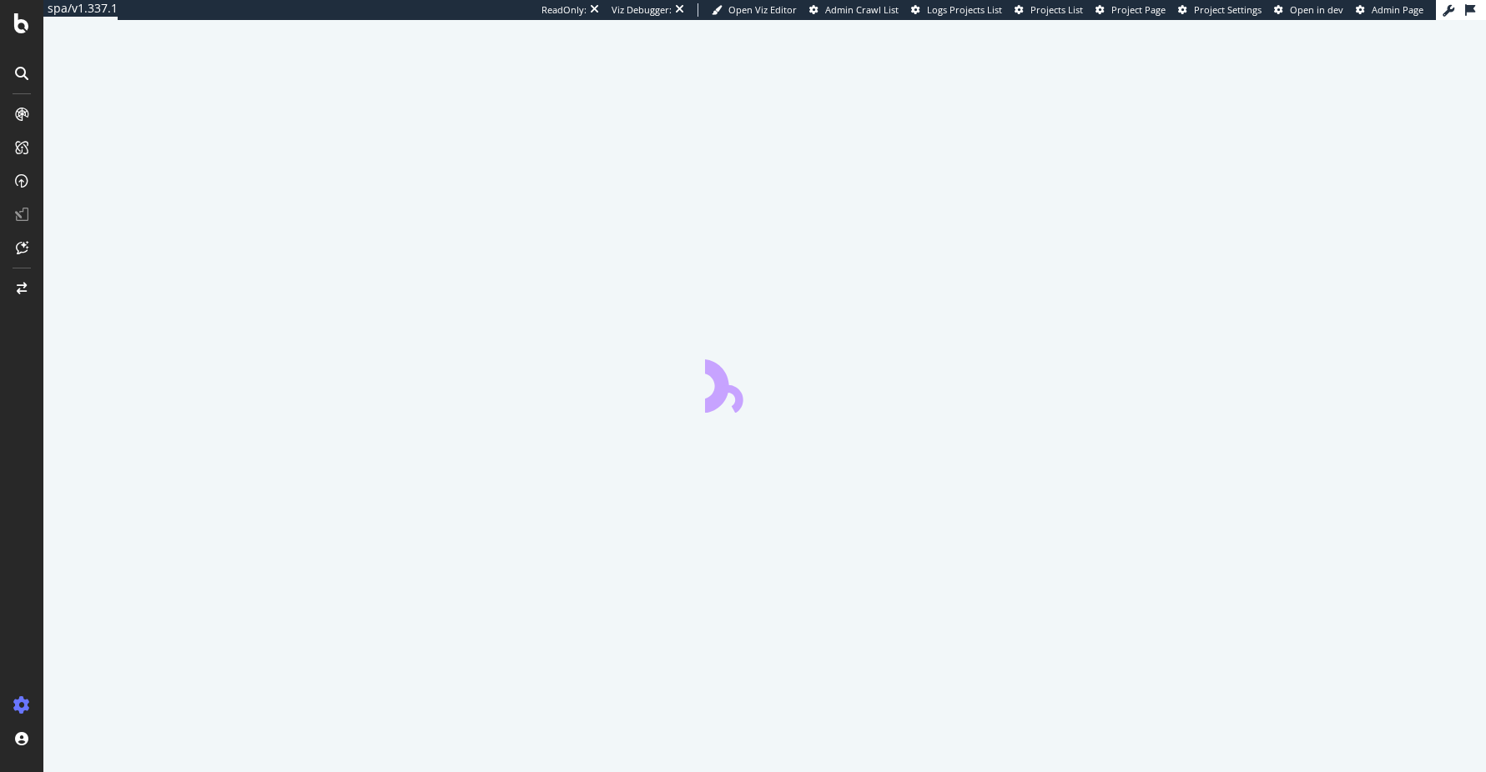 The width and height of the screenshot is (1486, 772). I want to click on div: Viz Debugger:, so click(641, 10).